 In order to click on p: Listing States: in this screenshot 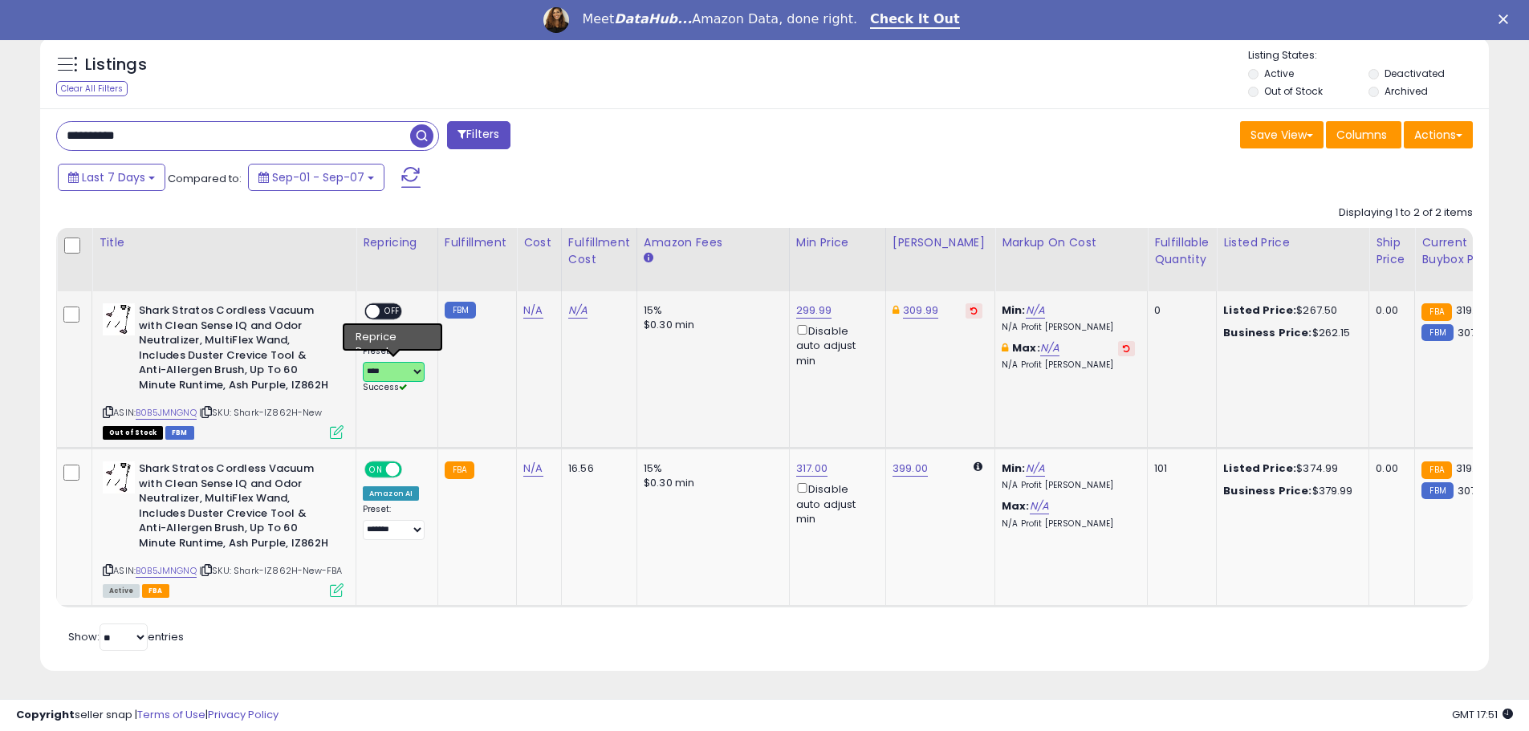, I will do `click(1369, 55)`.